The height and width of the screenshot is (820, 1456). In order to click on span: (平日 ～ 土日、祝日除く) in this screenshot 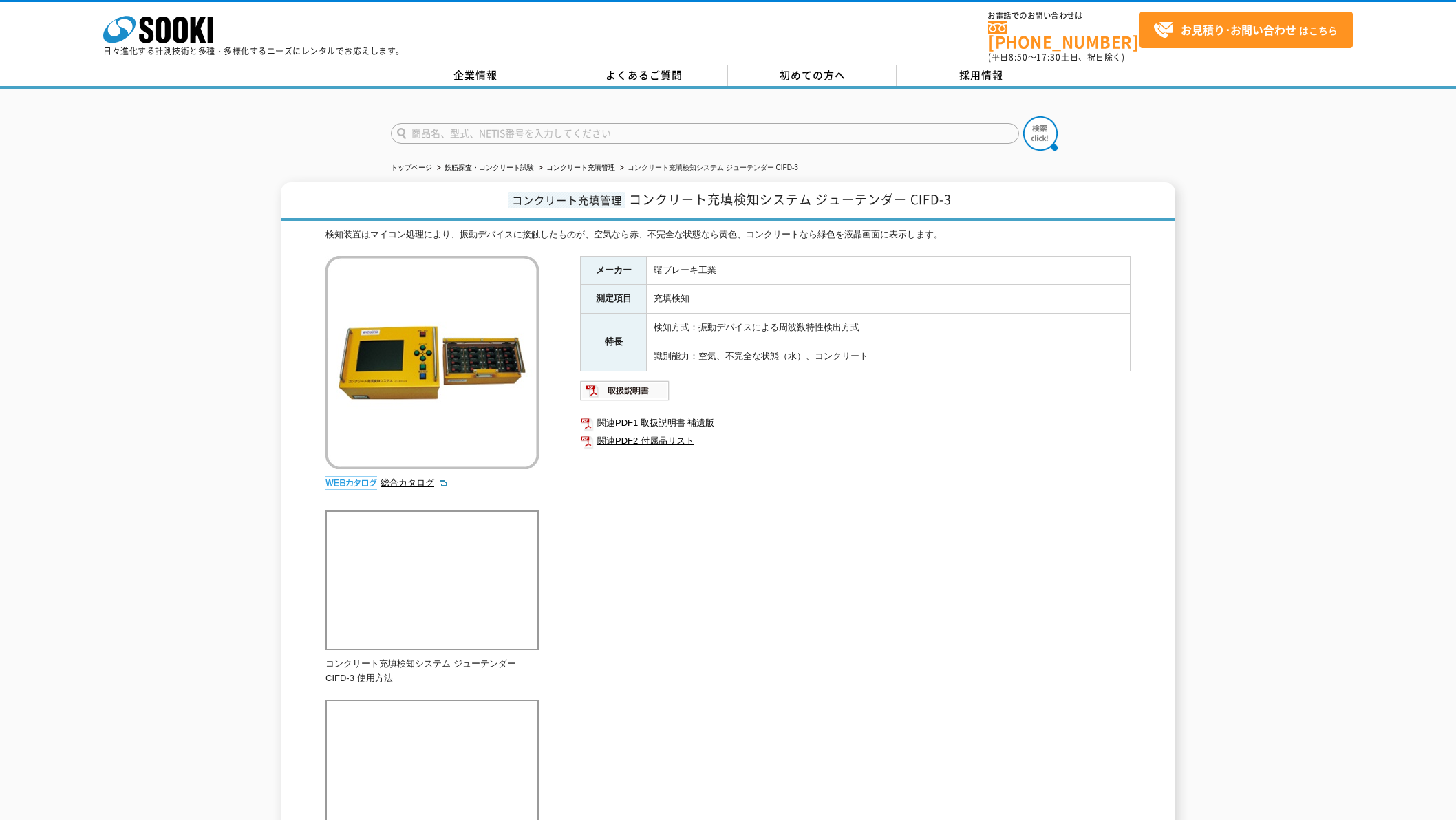, I will do `click(1056, 57)`.